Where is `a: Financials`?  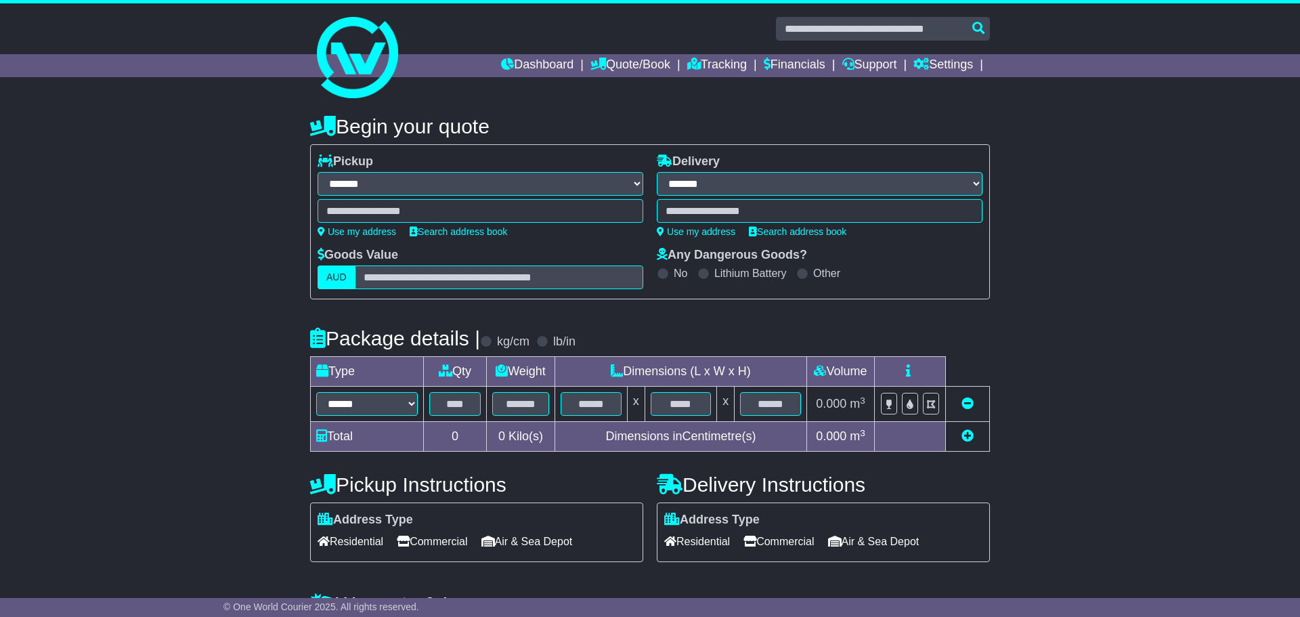
a: Financials is located at coordinates (794, 66).